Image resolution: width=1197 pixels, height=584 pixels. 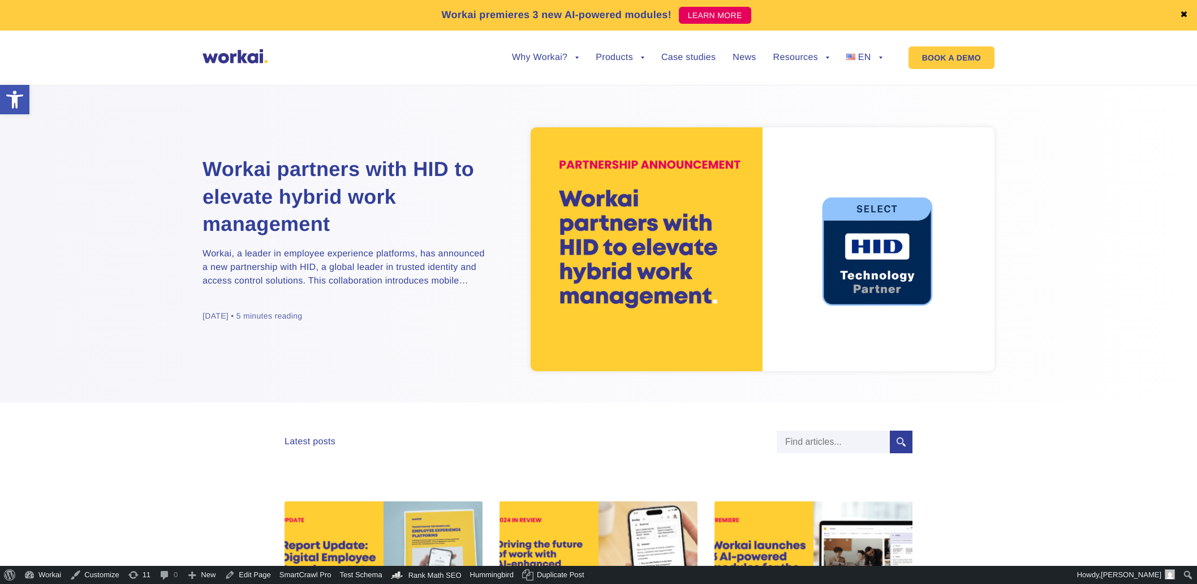 I want to click on a: Howdy,, so click(x=1126, y=575).